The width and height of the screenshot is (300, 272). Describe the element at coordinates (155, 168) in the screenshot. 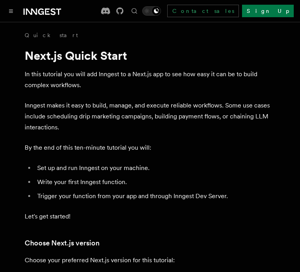

I see `li: Set up and run Inngest on your machine.` at that location.